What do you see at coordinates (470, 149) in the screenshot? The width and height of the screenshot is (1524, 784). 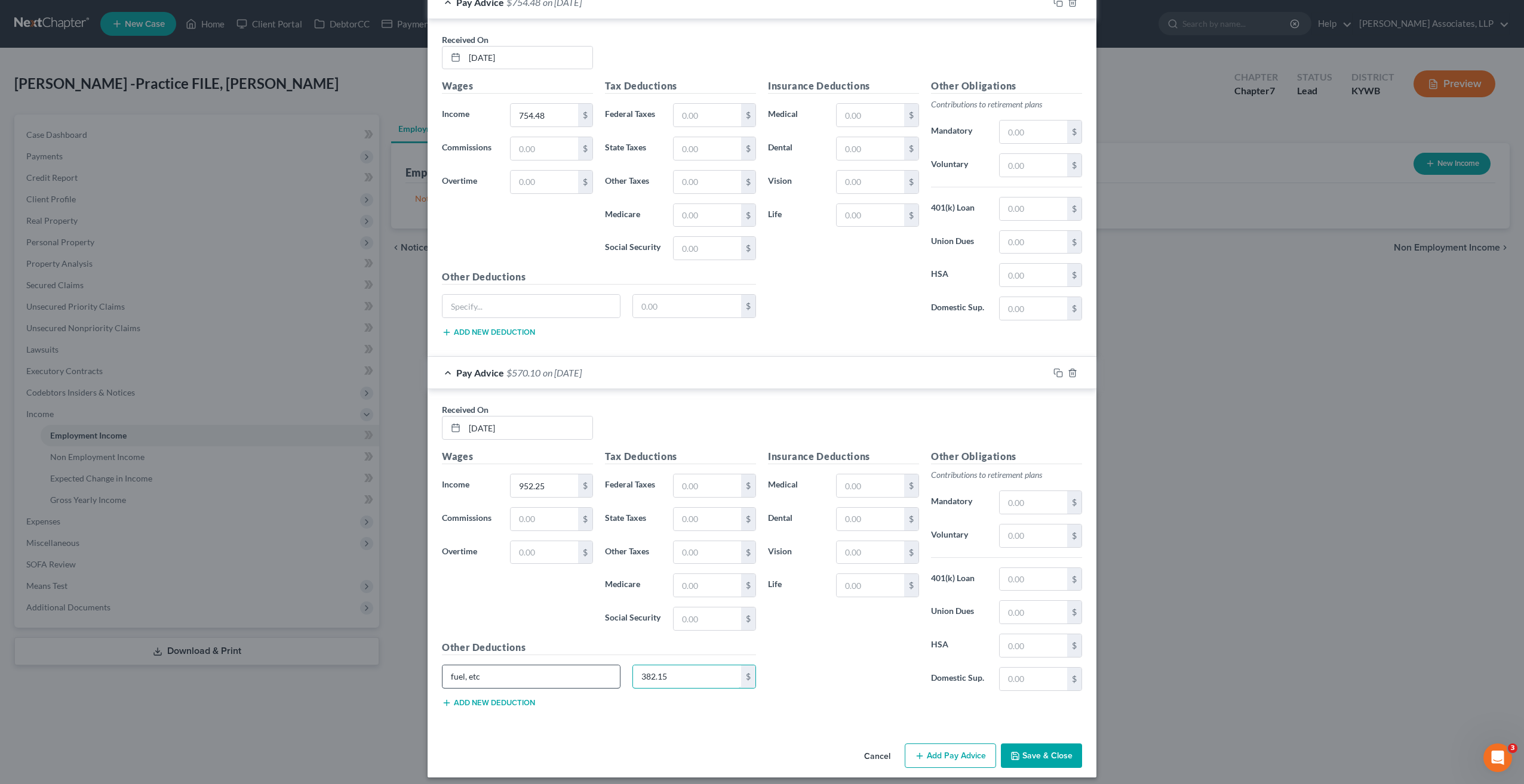 I see `label: Commissions` at bounding box center [470, 149].